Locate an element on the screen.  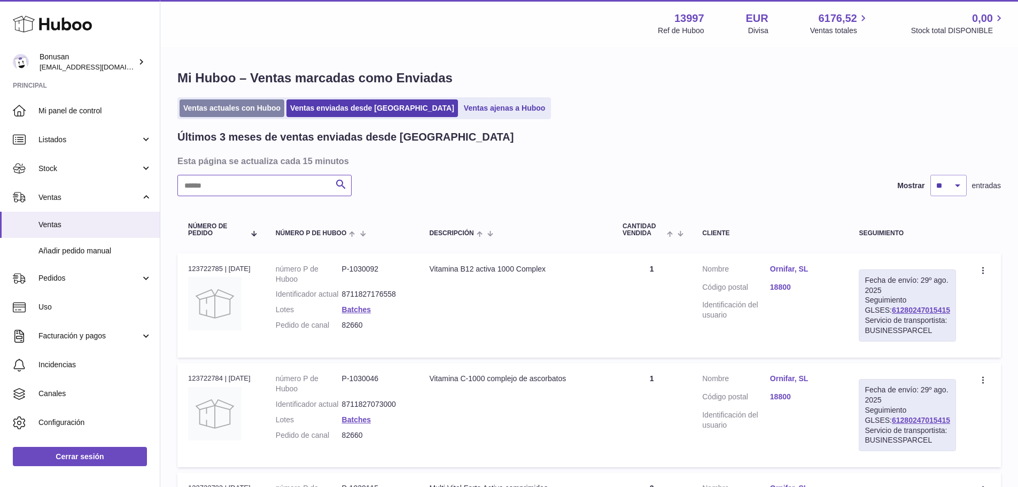
span: Descripción is located at coordinates (451, 233).